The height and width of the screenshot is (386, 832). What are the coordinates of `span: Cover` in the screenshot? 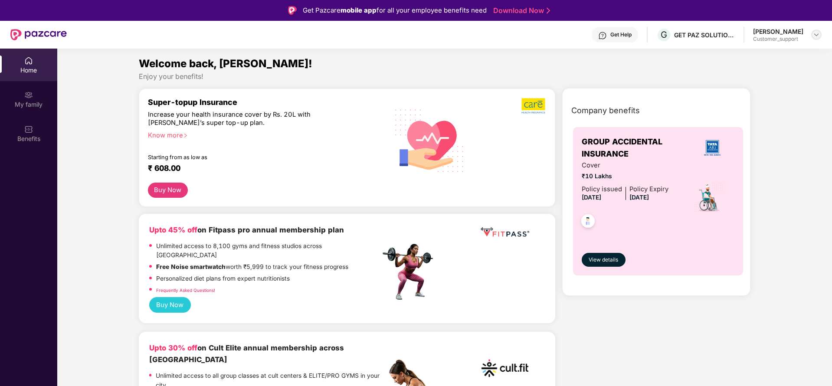 It's located at (625, 165).